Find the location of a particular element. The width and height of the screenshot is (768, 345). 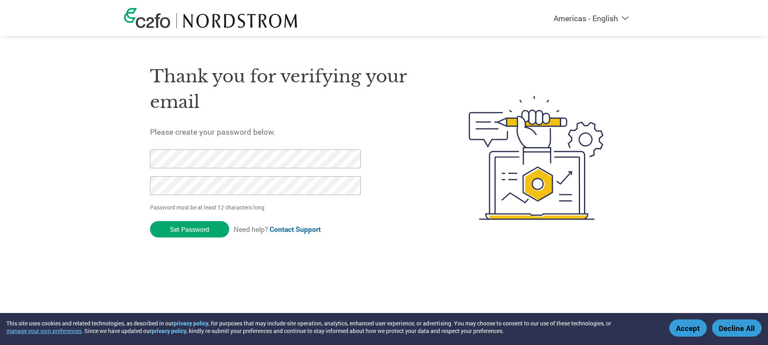

h1: Thank you for verifying your email is located at coordinates (291, 89).